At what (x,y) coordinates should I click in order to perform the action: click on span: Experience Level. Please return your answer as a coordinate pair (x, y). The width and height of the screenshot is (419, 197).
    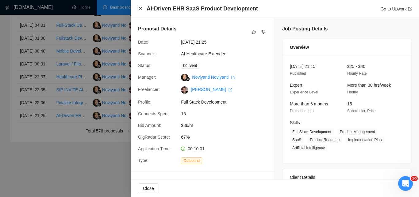
    Looking at the image, I should click on (304, 92).